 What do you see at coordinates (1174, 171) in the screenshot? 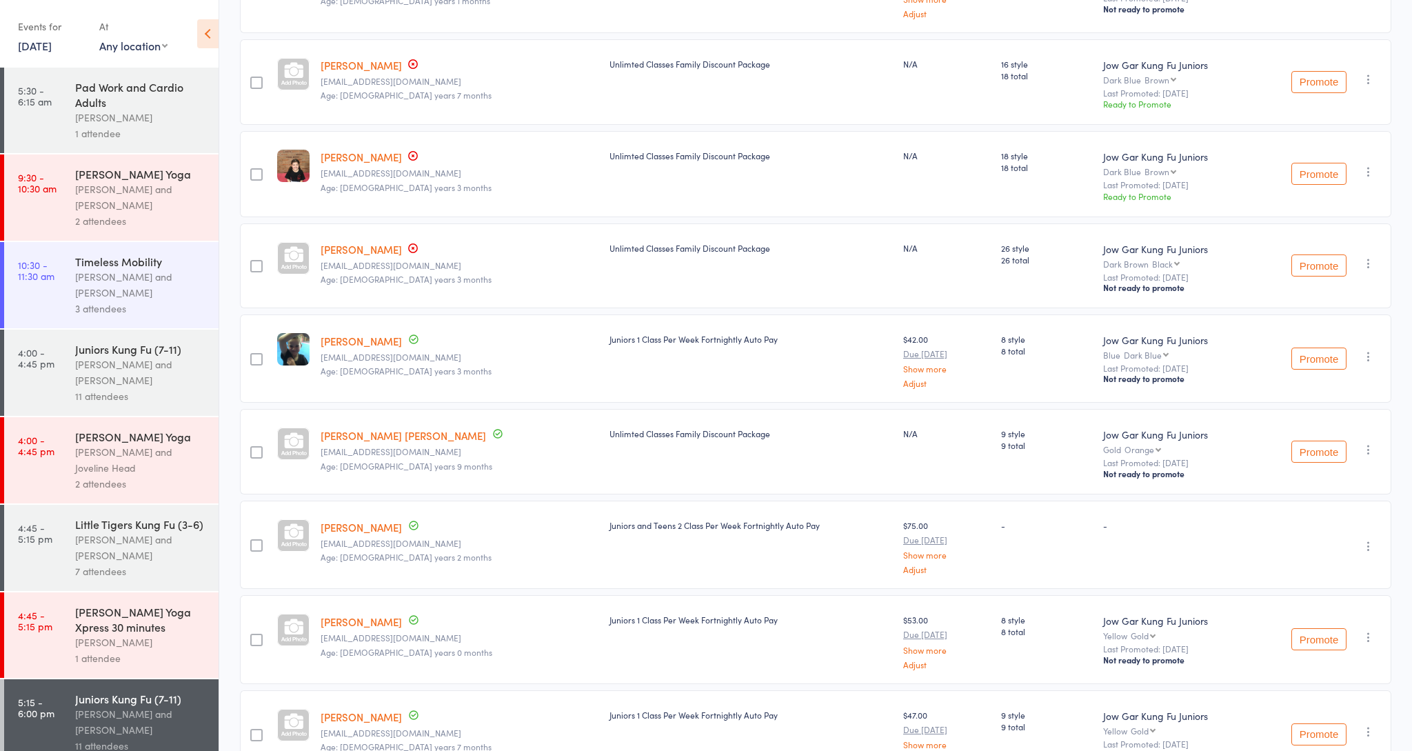
I see `div: Dark Blue` at bounding box center [1174, 171].